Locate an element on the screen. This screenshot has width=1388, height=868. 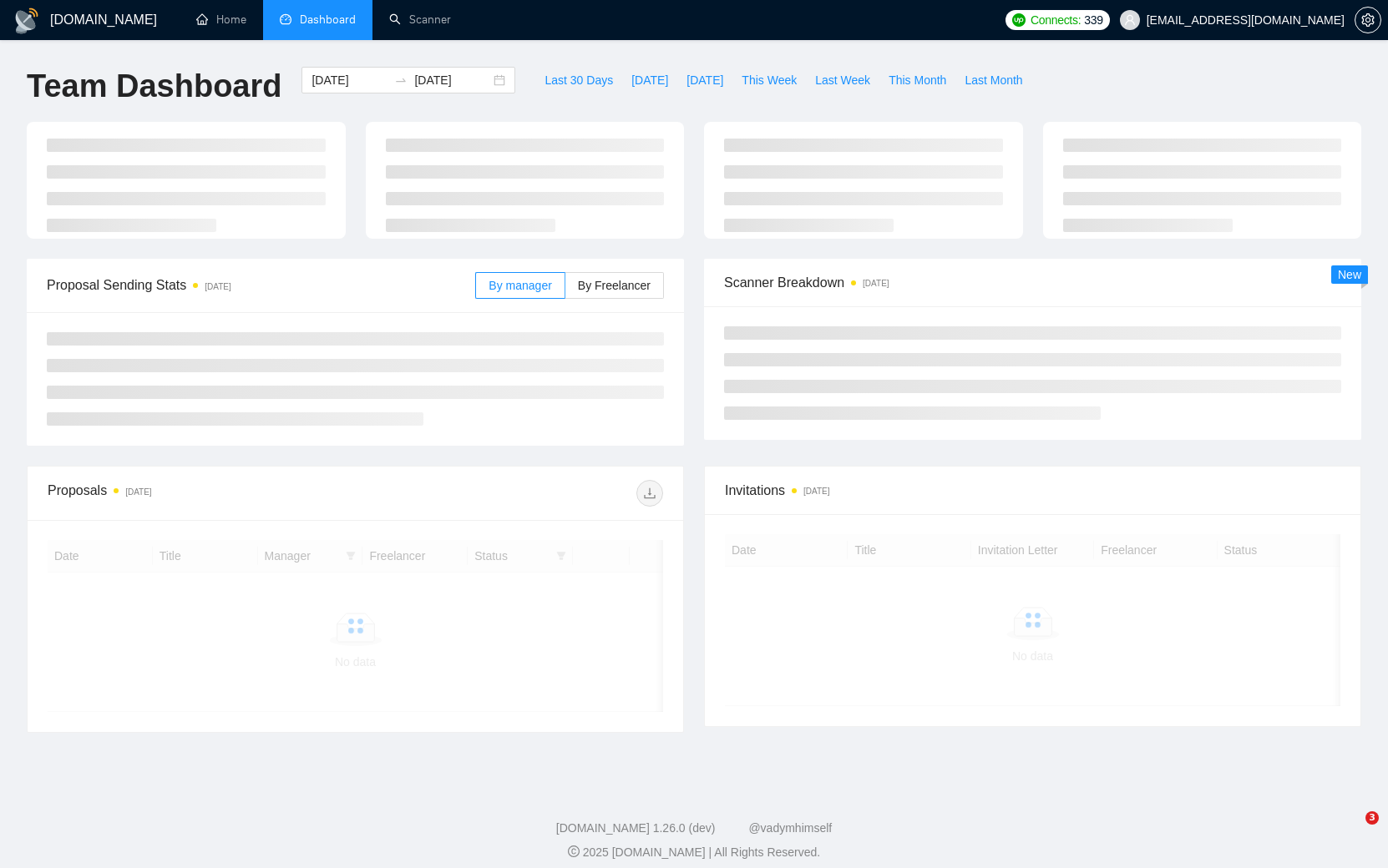
span: Dashboard is located at coordinates (327, 19).